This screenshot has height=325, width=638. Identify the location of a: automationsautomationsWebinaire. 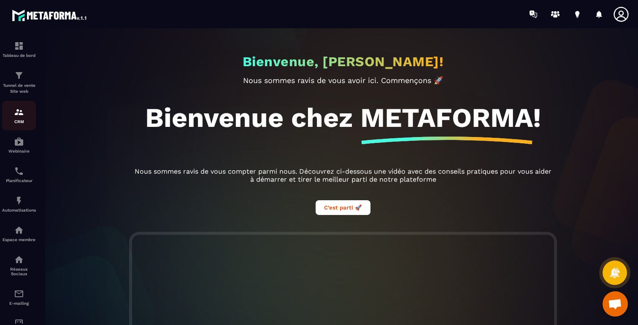
(19, 145).